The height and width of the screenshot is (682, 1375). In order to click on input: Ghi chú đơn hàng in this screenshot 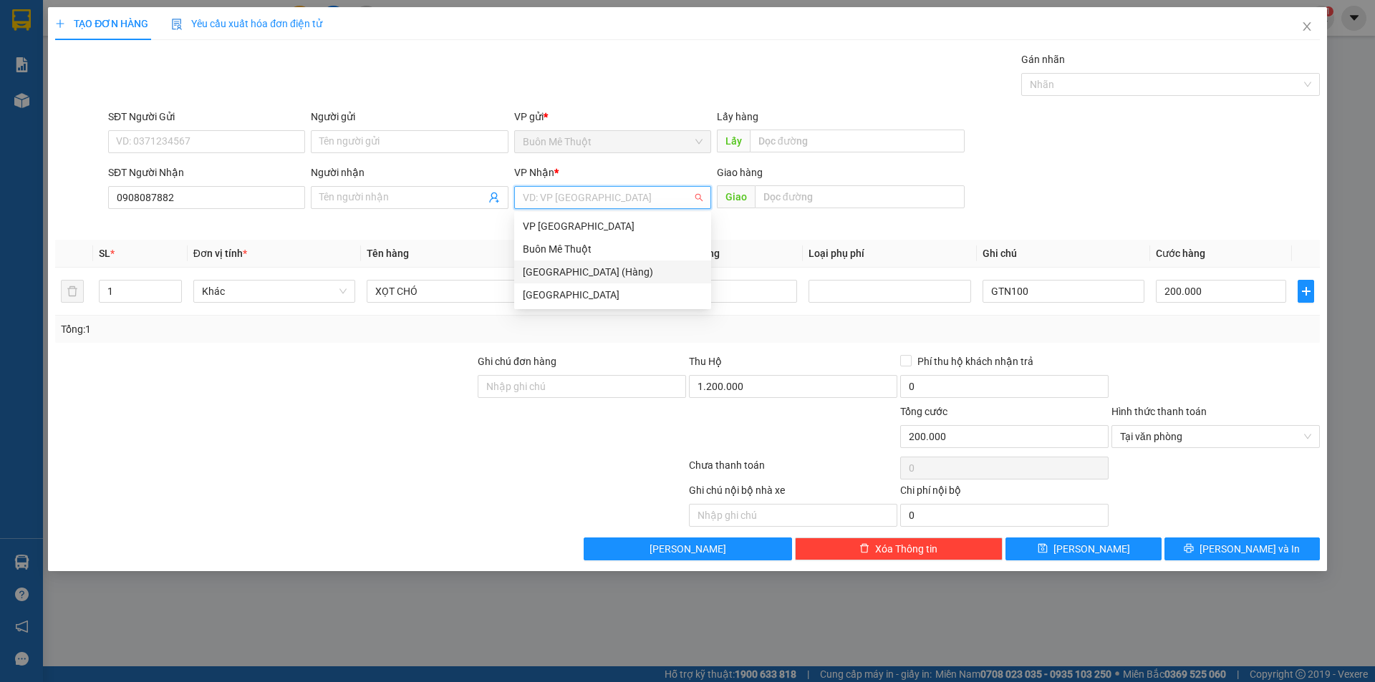, I will do `click(581, 387)`.